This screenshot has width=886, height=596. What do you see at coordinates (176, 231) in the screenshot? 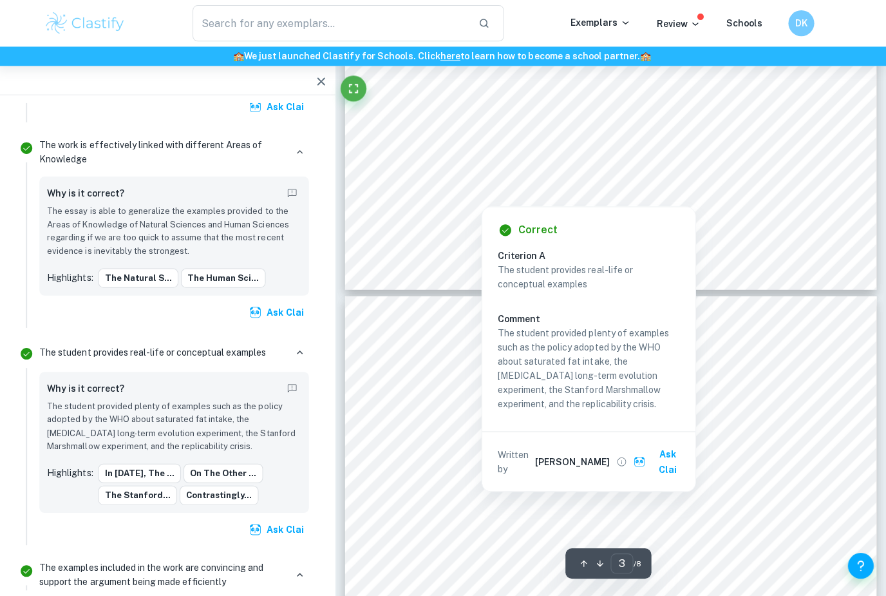
I see `p: The essay is able to generalize the examples provided to the Areas of Knowledge of Natural Scienc...` at bounding box center [176, 231].